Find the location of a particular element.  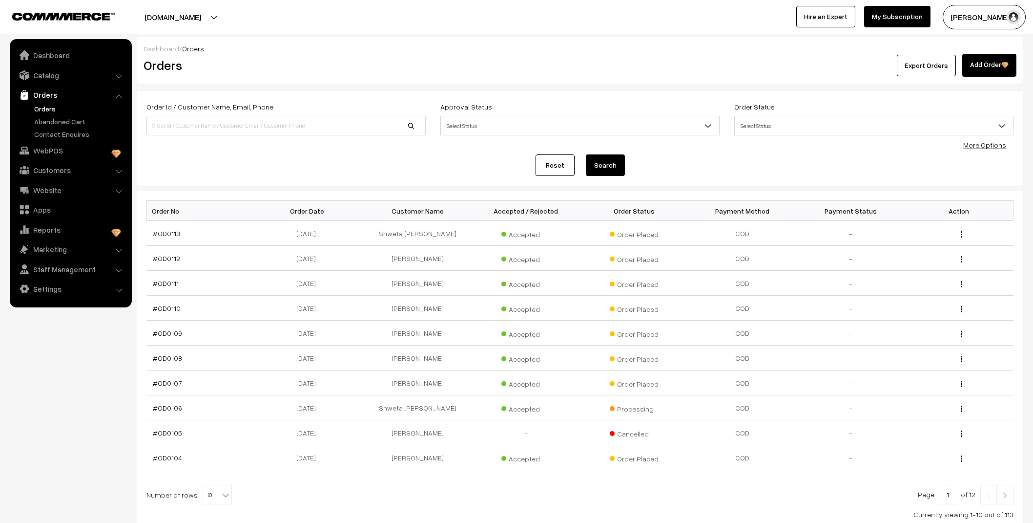

span: of 12 is located at coordinates (969, 494).